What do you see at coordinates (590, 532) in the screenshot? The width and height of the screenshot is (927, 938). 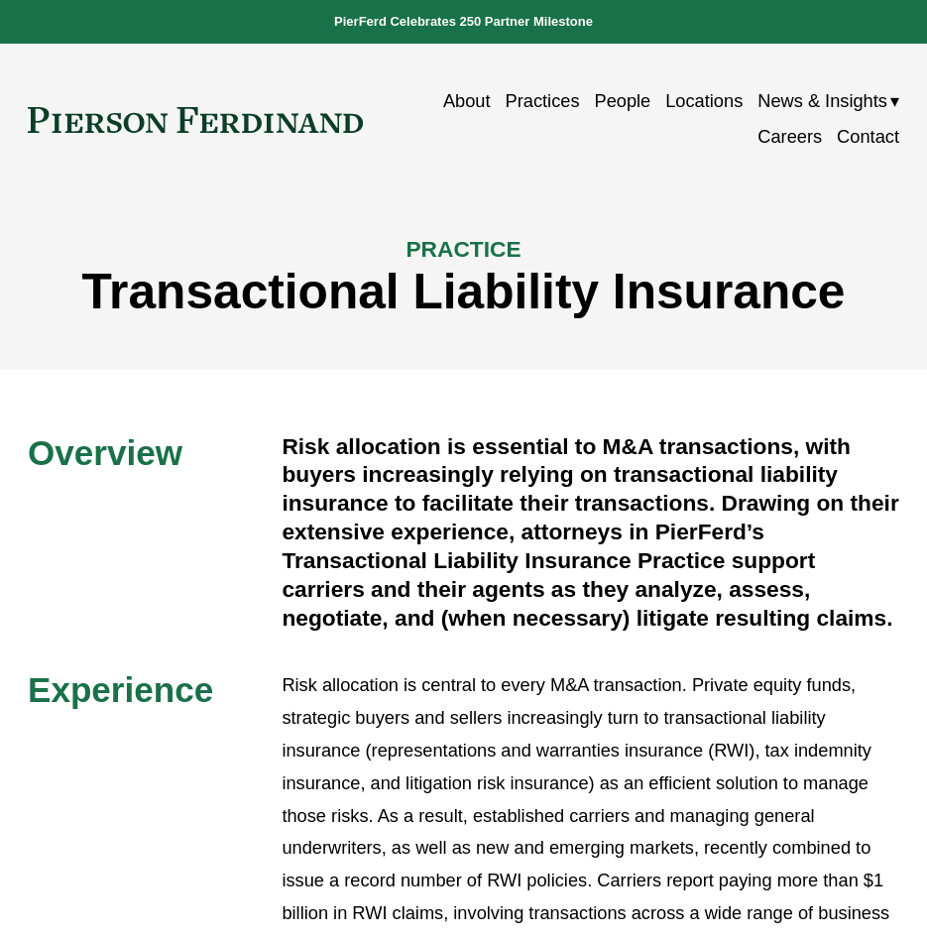 I see `h4: Risk allocation is essential to M&A transactions, with buyers increasingly relying on transaction...` at bounding box center [590, 532].